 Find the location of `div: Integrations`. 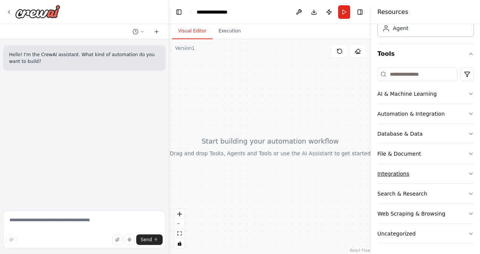

div: Integrations is located at coordinates (393, 174).